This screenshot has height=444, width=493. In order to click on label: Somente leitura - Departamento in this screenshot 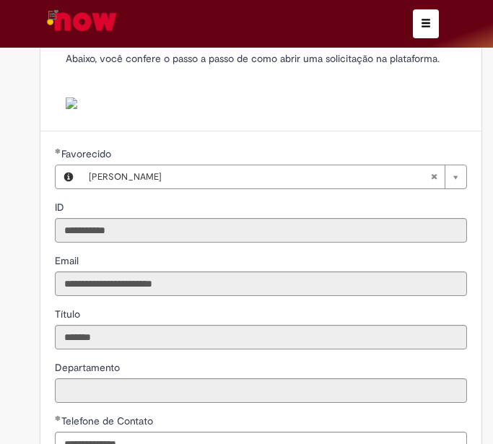, I will do `click(89, 367)`.